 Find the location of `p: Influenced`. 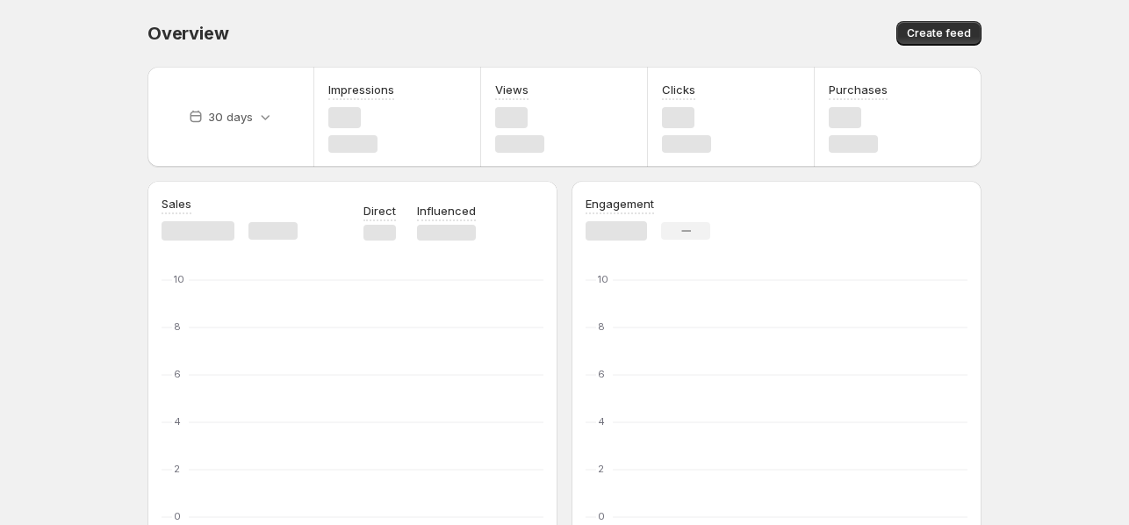

p: Influenced is located at coordinates (446, 211).